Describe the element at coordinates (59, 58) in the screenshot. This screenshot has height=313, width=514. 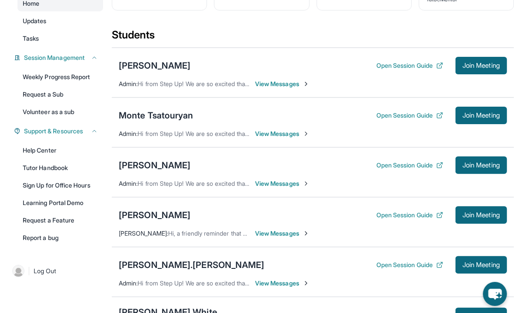
I see `button: Session Management` at that location.